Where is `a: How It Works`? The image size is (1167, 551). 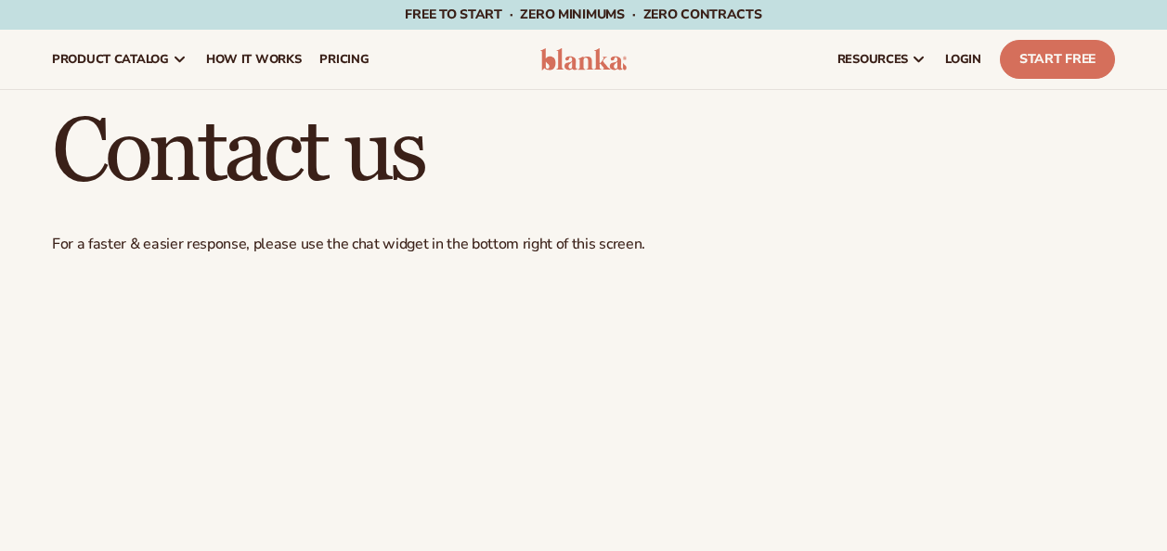
a: How It Works is located at coordinates (253, 59).